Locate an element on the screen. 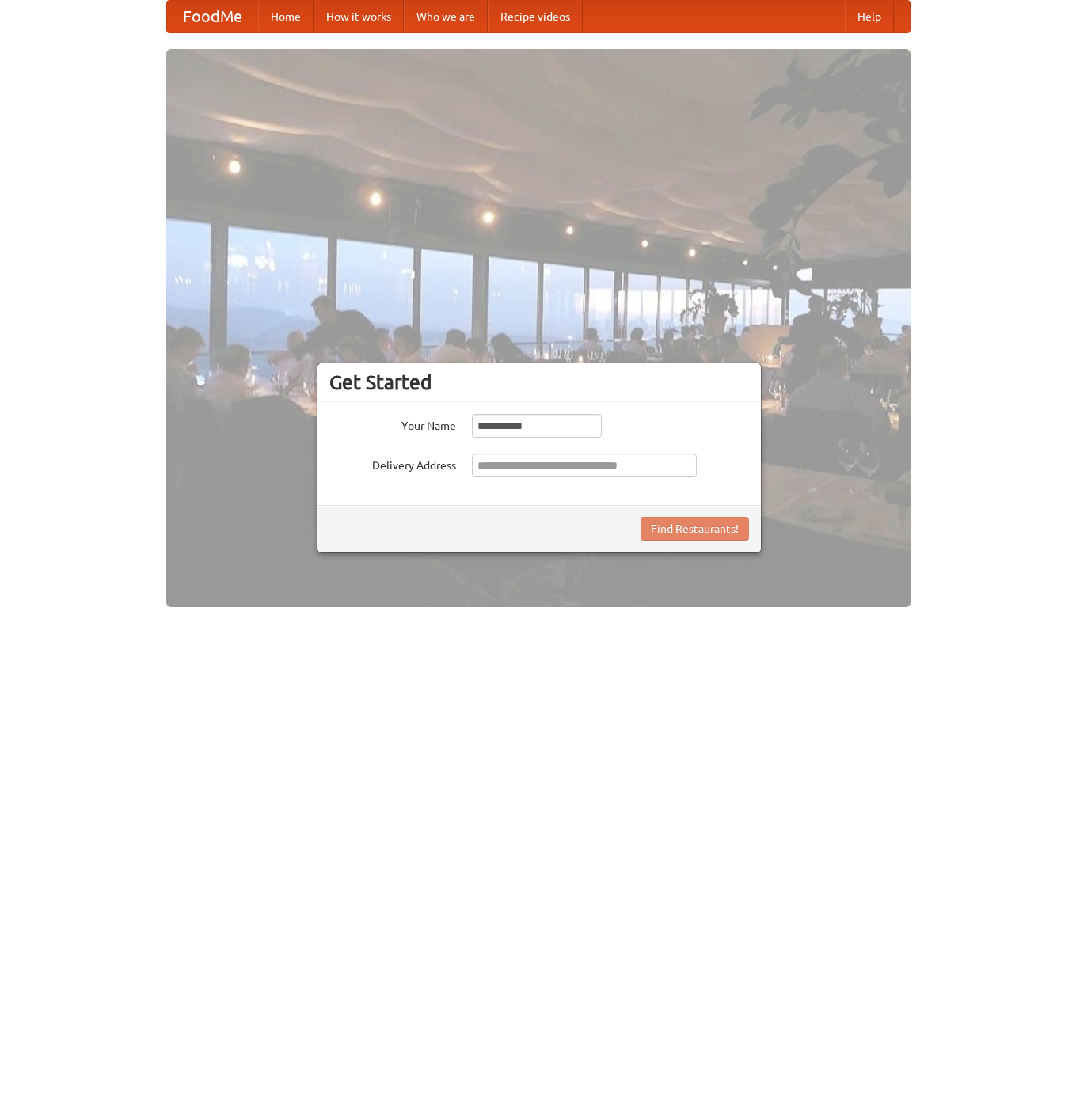  a: FoodMe is located at coordinates (212, 17).